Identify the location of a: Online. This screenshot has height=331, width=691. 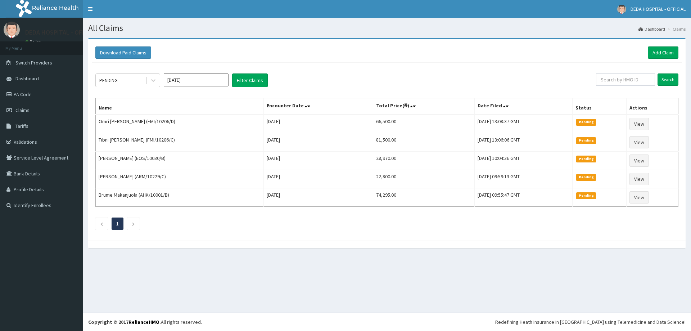
(34, 42).